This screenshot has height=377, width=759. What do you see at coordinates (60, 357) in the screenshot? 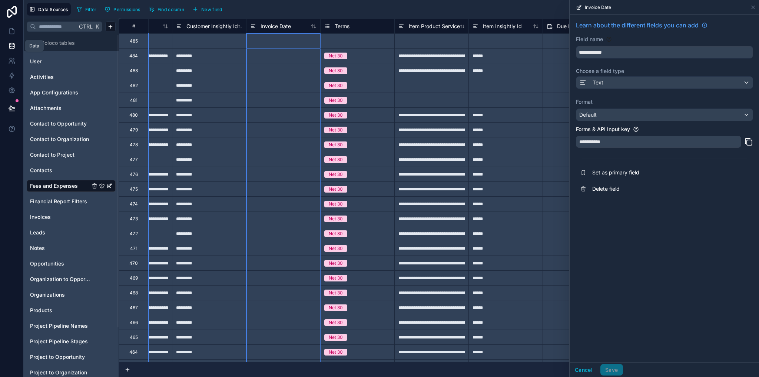
I see `a: Project to Opportunity` at bounding box center [60, 357].